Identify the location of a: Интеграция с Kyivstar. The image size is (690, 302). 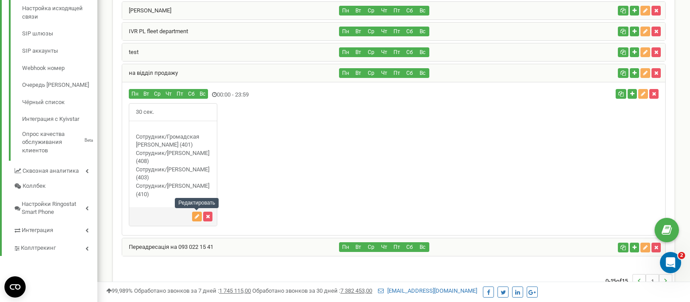
(60, 119).